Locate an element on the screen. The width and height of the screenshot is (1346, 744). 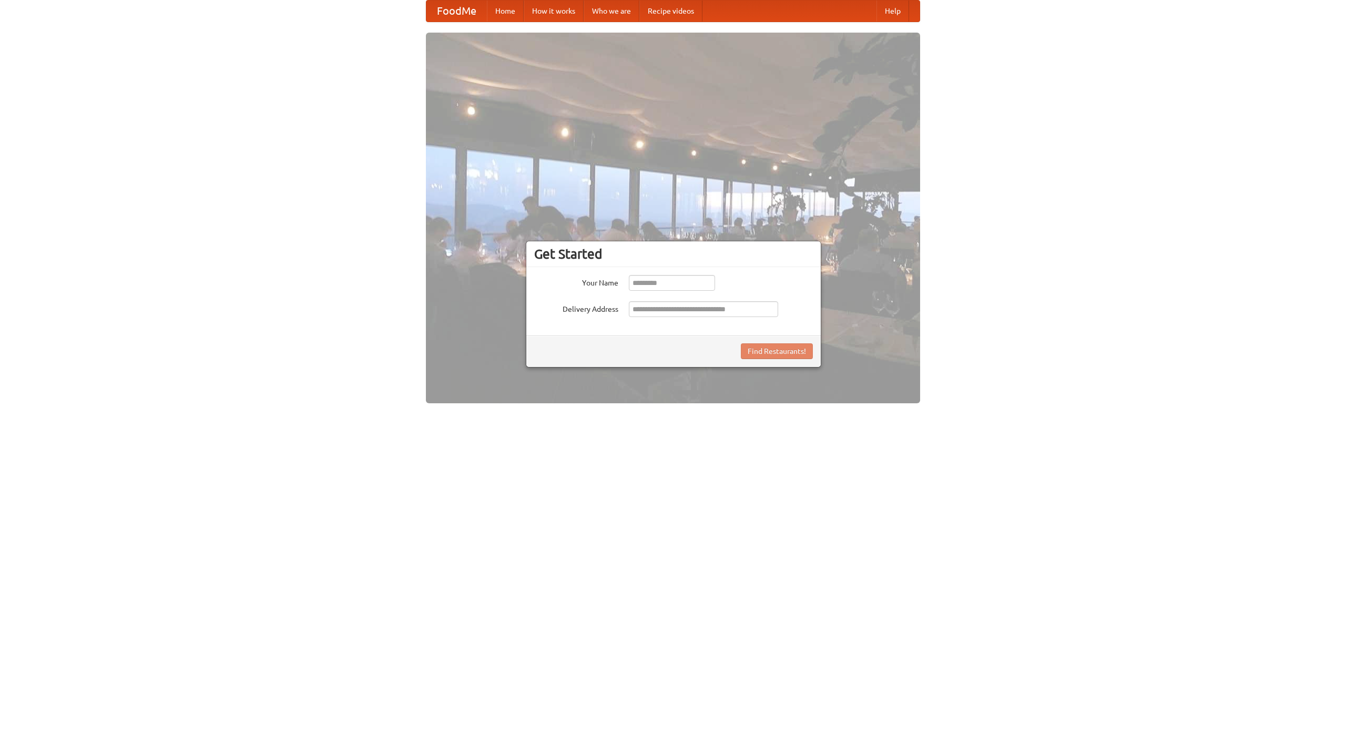
h3: Get Started is located at coordinates (674, 254).